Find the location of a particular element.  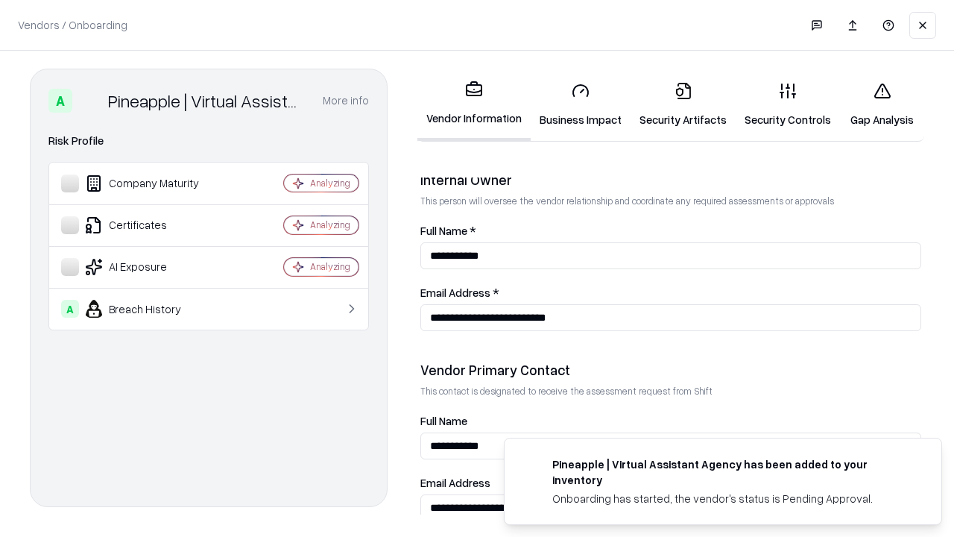

div: Risk Profile is located at coordinates (209, 141).